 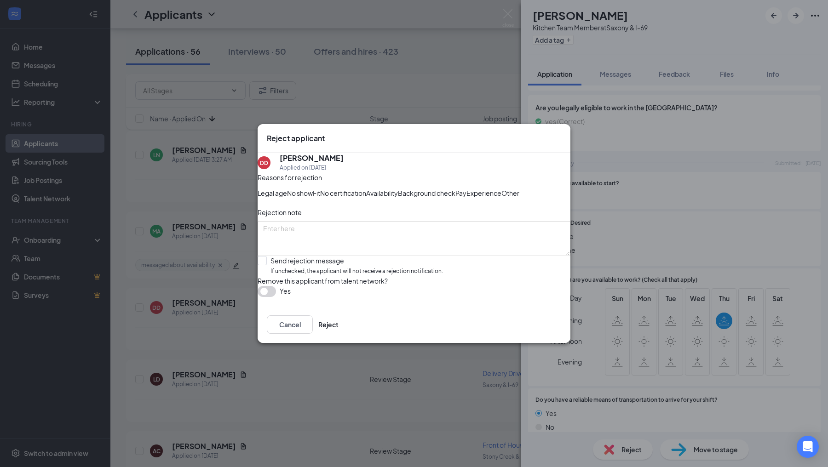 What do you see at coordinates (272, 193) in the screenshot?
I see `span: Legal age` at bounding box center [272, 193].